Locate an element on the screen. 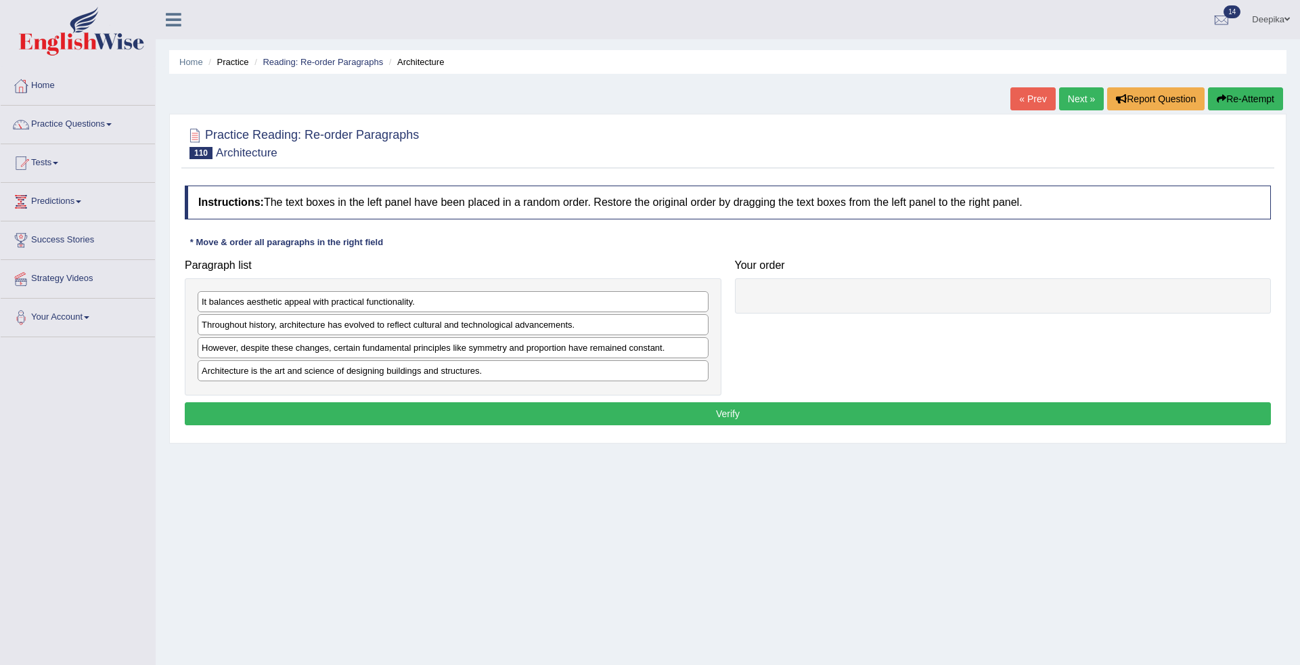 The image size is (1300, 665). a: Your Account is located at coordinates (78, 315).